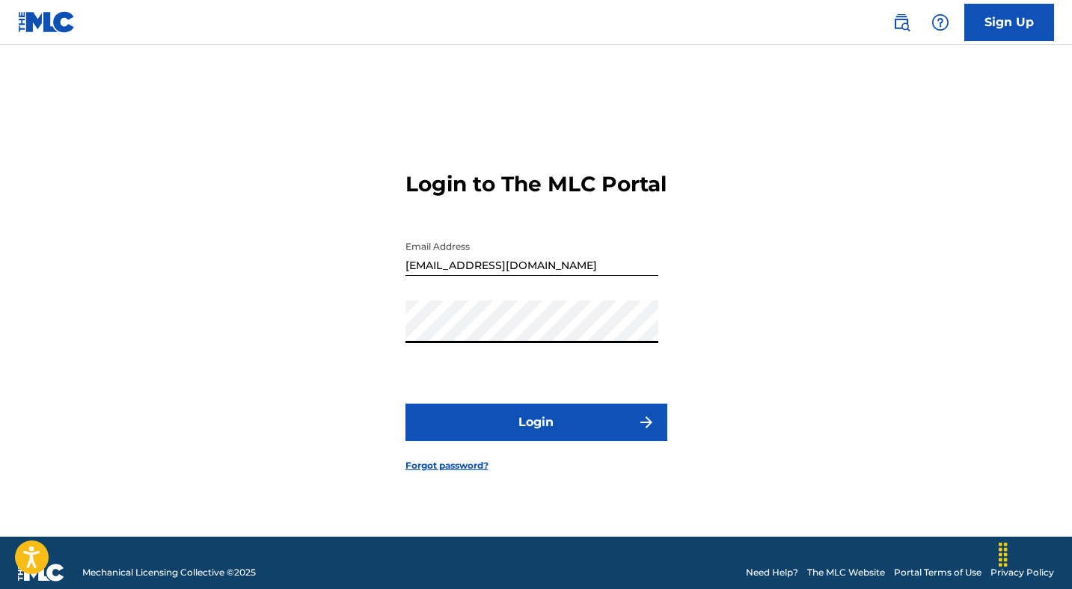  Describe the element at coordinates (937, 573) in the screenshot. I see `a: Portal Terms of Use` at that location.